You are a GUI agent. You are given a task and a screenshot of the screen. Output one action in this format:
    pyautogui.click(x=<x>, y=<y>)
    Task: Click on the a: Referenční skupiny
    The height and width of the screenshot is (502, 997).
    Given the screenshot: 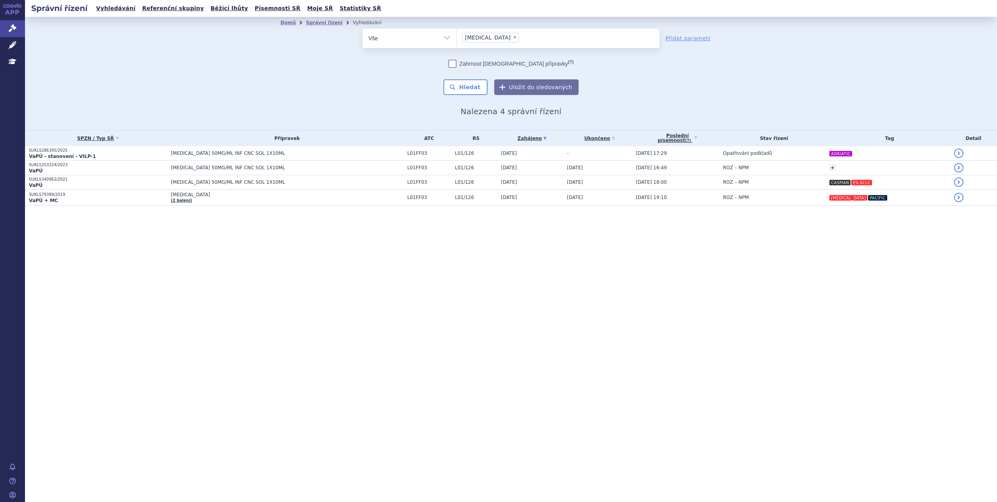 What is the action you would take?
    pyautogui.click(x=173, y=8)
    